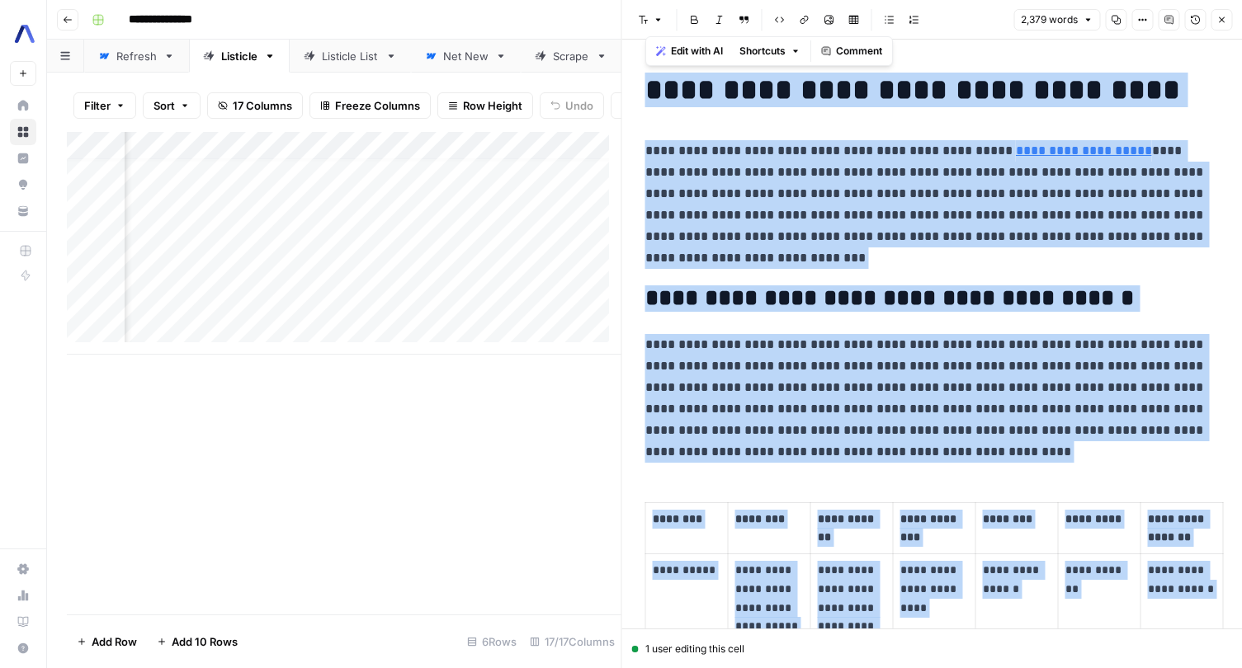  I want to click on a: Refresh, so click(136, 56).